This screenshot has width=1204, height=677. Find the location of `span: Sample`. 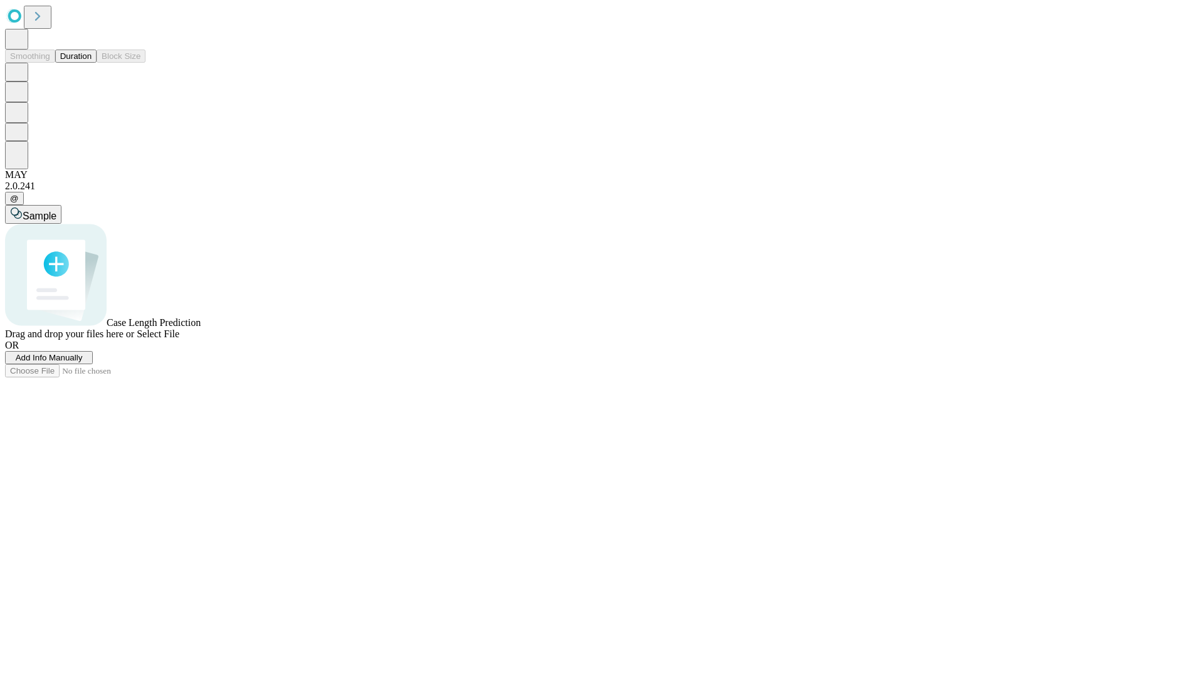

span: Sample is located at coordinates (40, 216).